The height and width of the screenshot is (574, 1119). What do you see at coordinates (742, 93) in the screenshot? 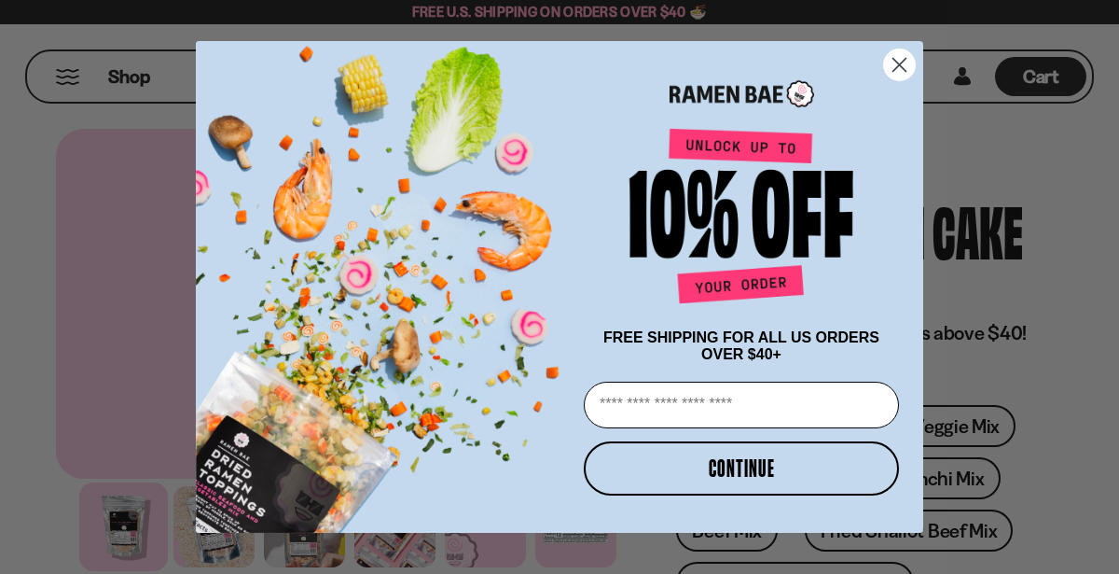
I see `img: Ramen Bae Logo` at bounding box center [742, 93].